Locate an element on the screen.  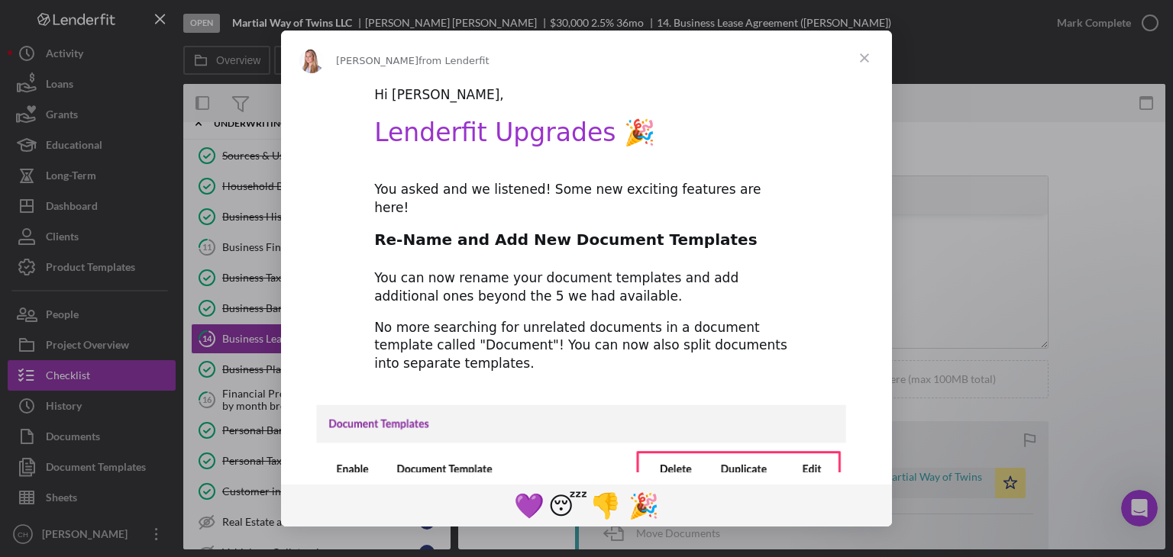
span: tada reaction is located at coordinates (644, 506).